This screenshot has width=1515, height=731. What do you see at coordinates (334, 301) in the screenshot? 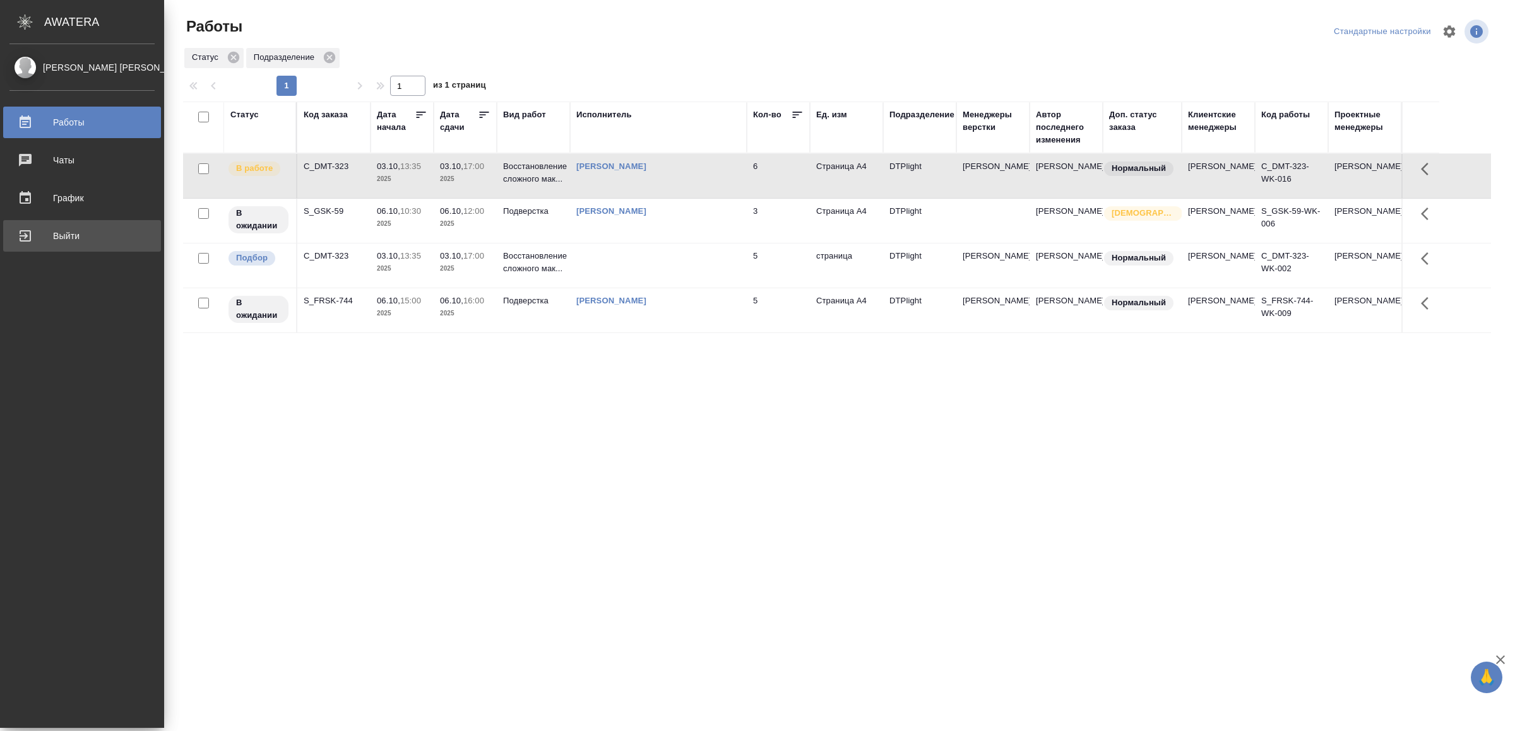
I see `div: S_FRSK-744` at bounding box center [334, 301].